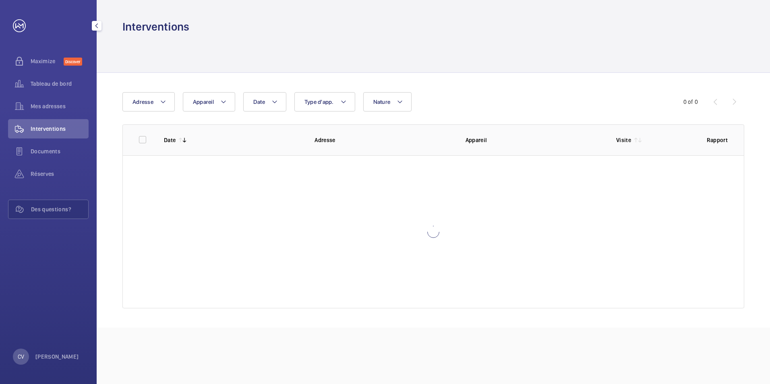 This screenshot has width=770, height=384. Describe the element at coordinates (143, 102) in the screenshot. I see `span: Adresse` at that location.